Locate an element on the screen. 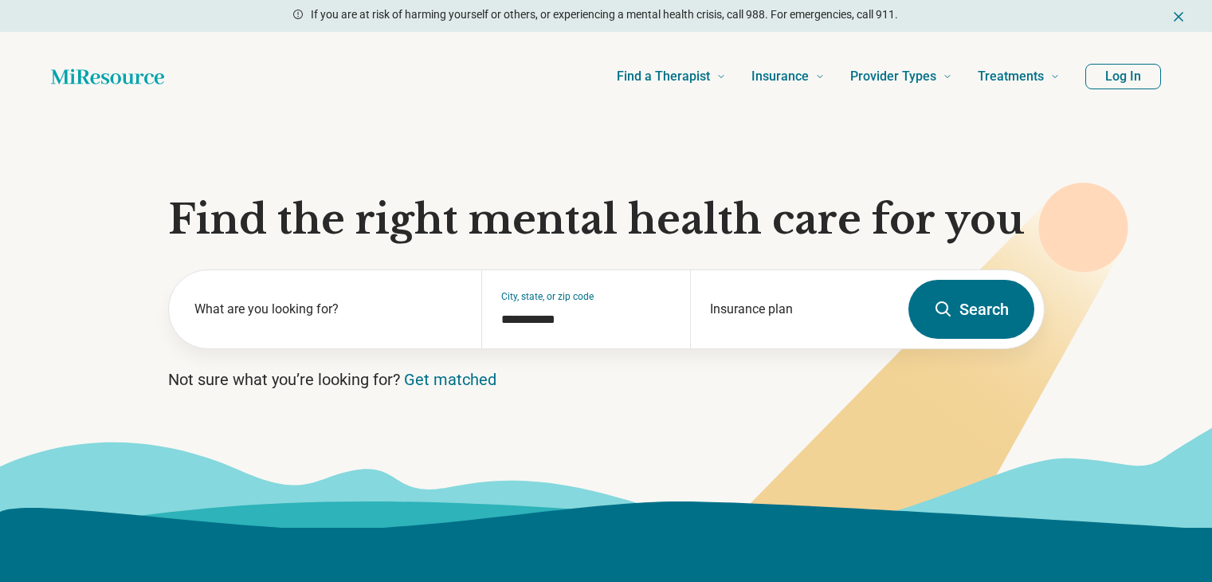 Image resolution: width=1212 pixels, height=582 pixels. a: Find a Therapist is located at coordinates (671, 76).